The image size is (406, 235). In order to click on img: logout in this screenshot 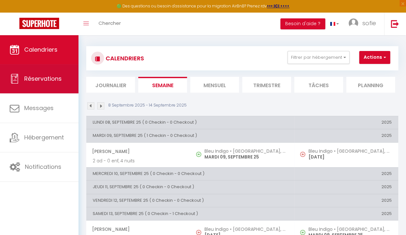, I will do `click(395, 24)`.